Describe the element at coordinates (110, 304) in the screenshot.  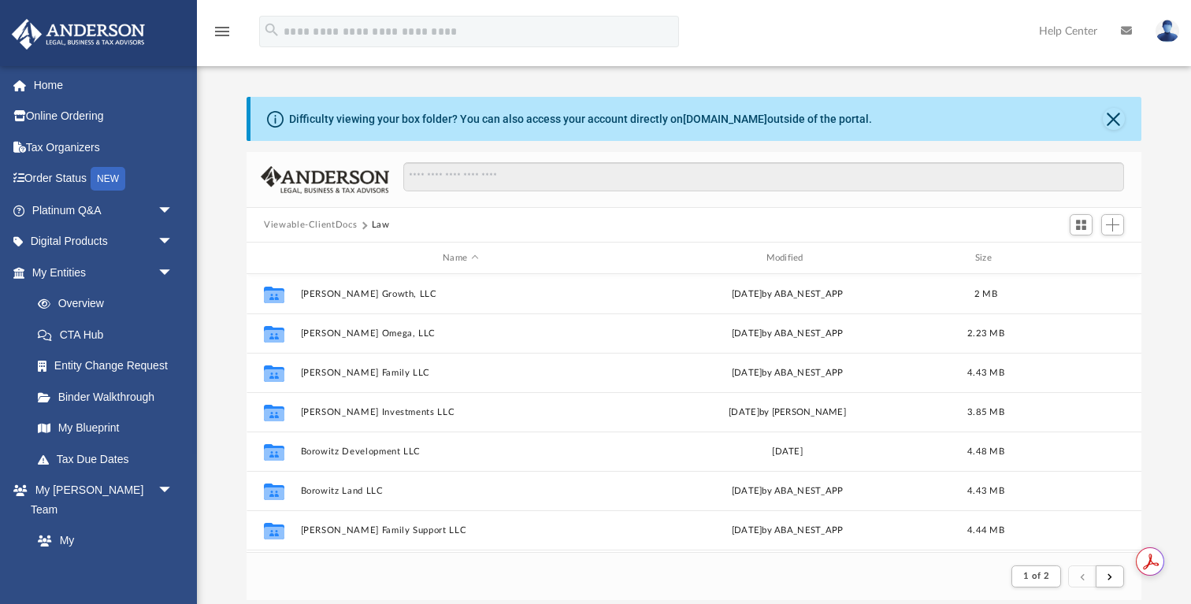
I see `a: Overview` at that location.